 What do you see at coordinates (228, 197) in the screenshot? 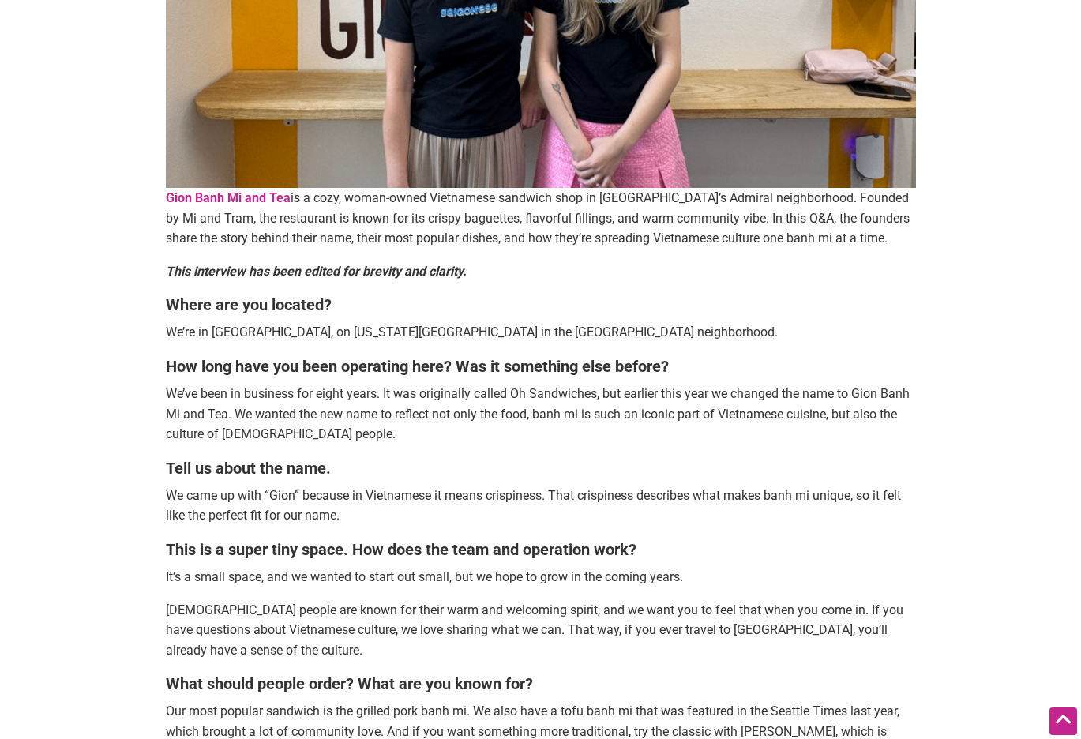
I see `strong: Gion Banh Mi and Tea` at bounding box center [228, 197].